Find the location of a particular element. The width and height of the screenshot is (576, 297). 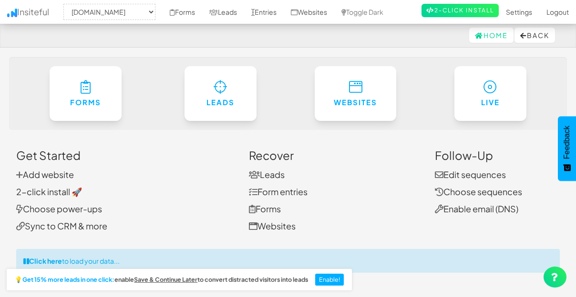

span: Feedback is located at coordinates (566, 142).